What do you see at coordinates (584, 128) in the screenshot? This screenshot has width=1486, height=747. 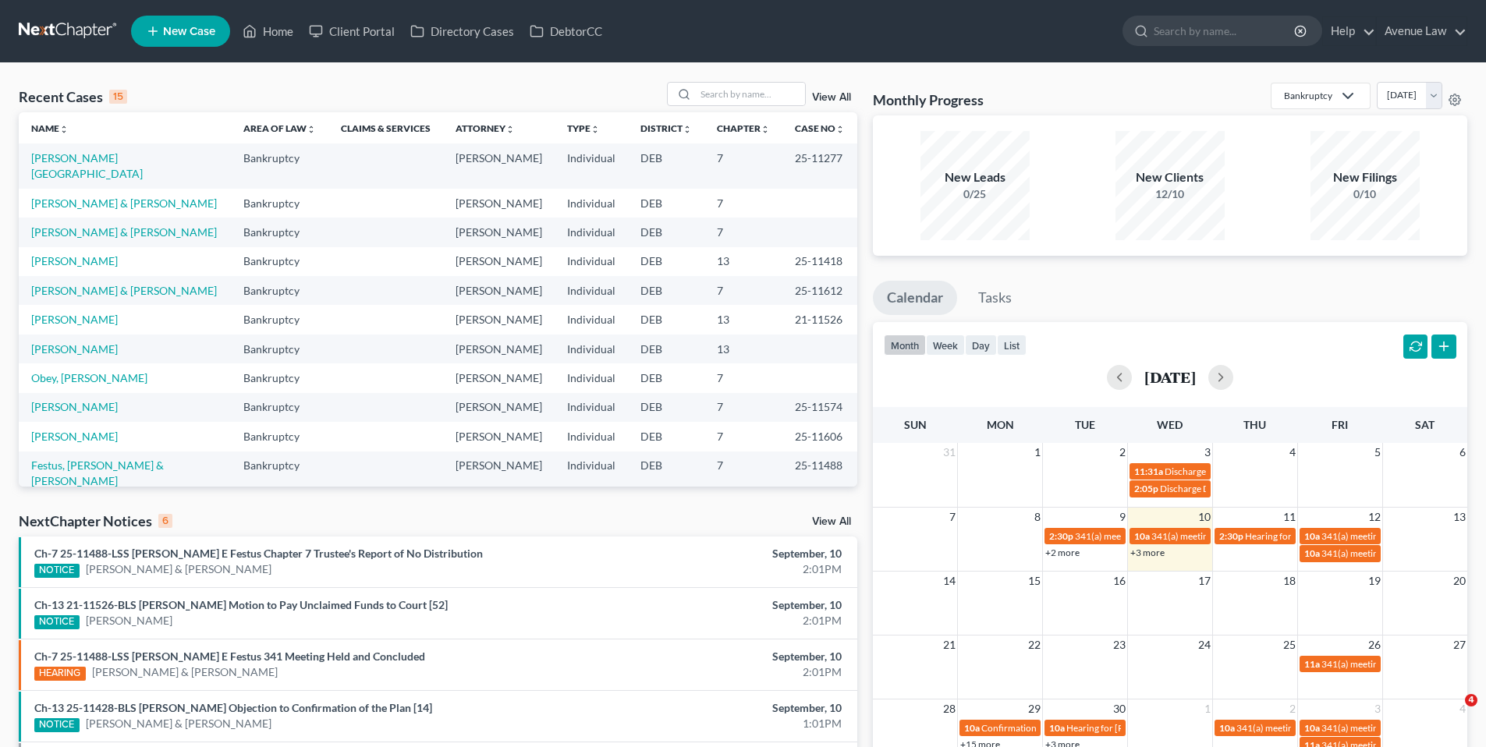 I see `a: Typeunfold_more` at bounding box center [584, 128].